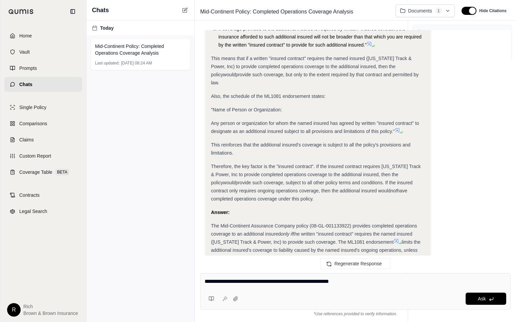  I want to click on span: Today, so click(107, 28).